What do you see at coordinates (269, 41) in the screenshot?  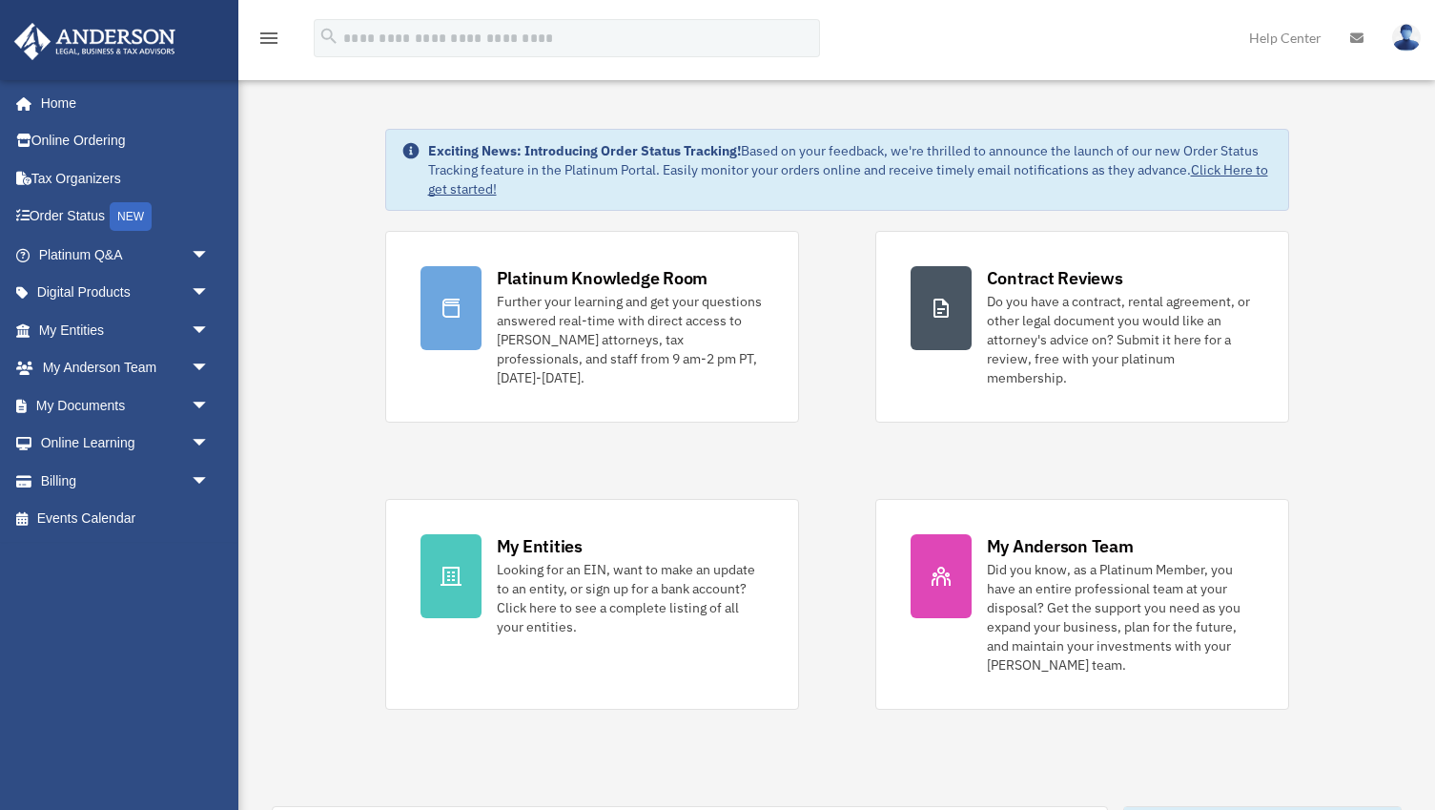 I see `a: menu` at bounding box center [269, 41].